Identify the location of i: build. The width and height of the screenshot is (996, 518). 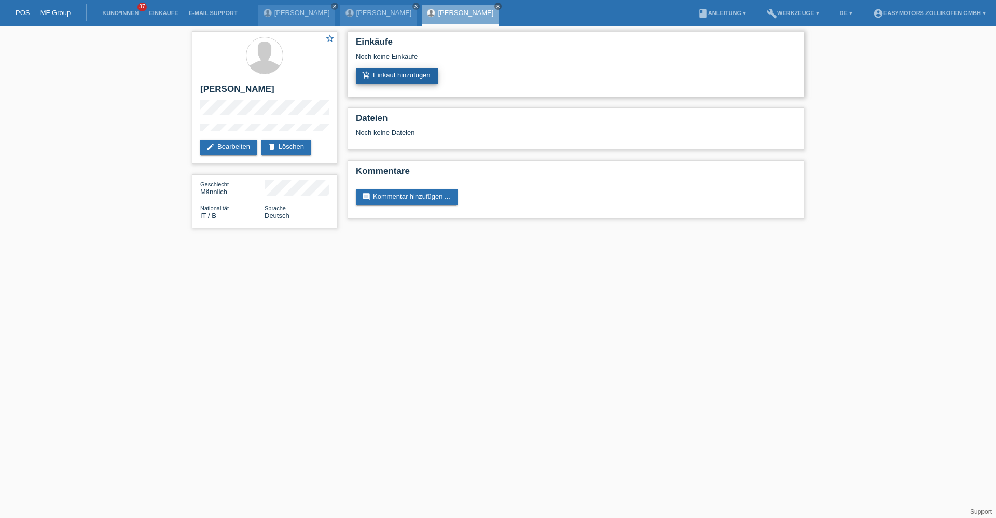
(772, 13).